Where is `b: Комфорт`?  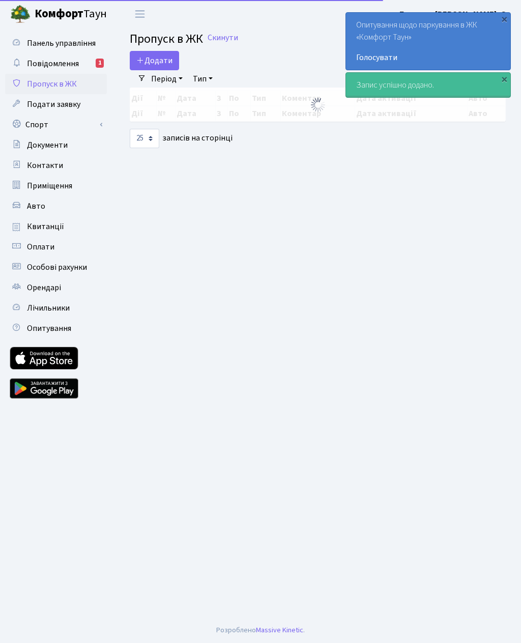 b: Комфорт is located at coordinates (59, 14).